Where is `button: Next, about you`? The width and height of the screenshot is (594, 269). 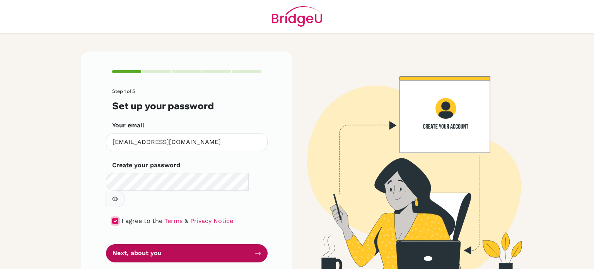
button: Next, about you is located at coordinates (187, 253).